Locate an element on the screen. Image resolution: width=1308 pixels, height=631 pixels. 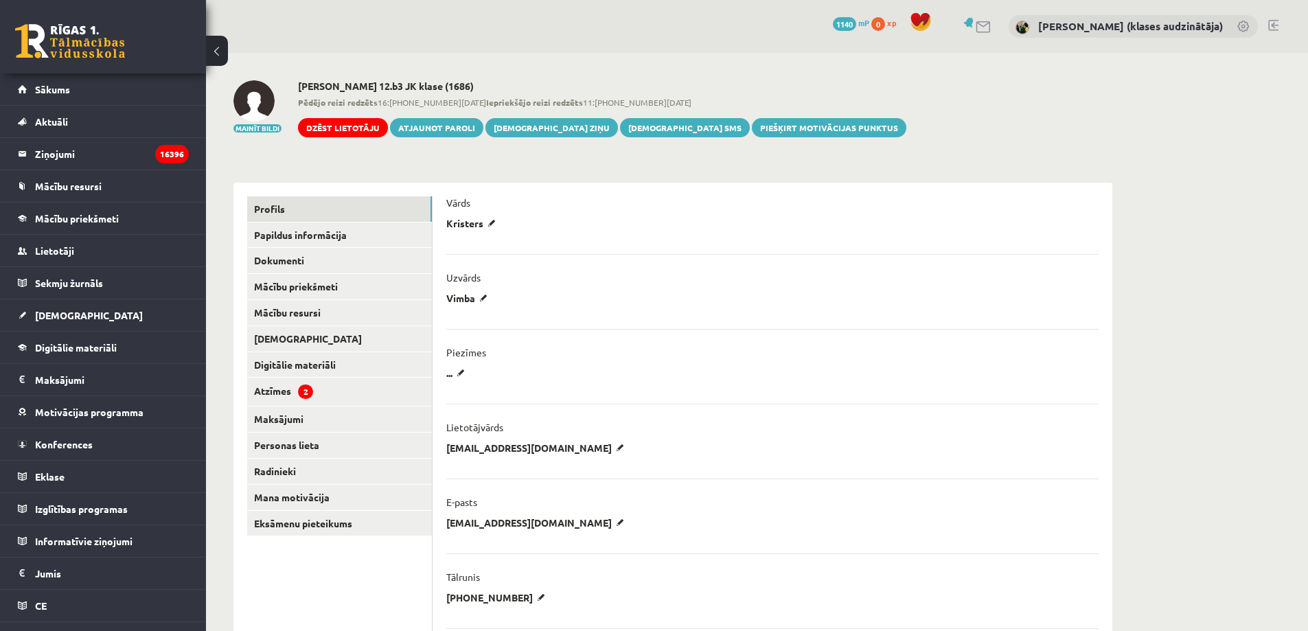
p: Vārds is located at coordinates (458, 202).